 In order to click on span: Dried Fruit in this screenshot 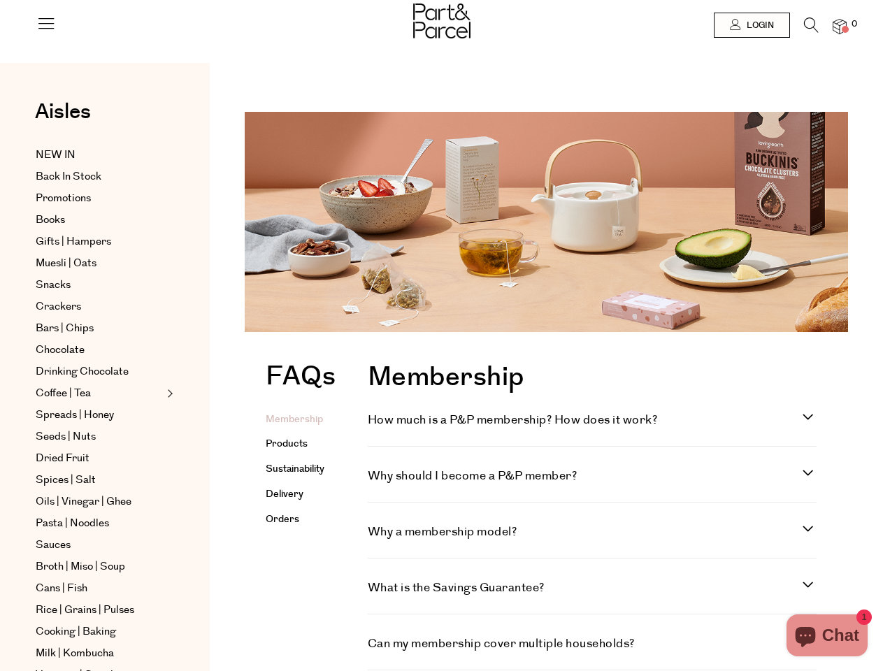, I will do `click(62, 458)`.